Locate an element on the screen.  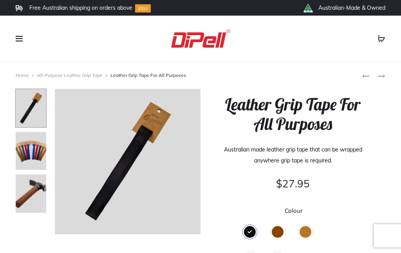
img: Frame.svg is located at coordinates (19, 8).